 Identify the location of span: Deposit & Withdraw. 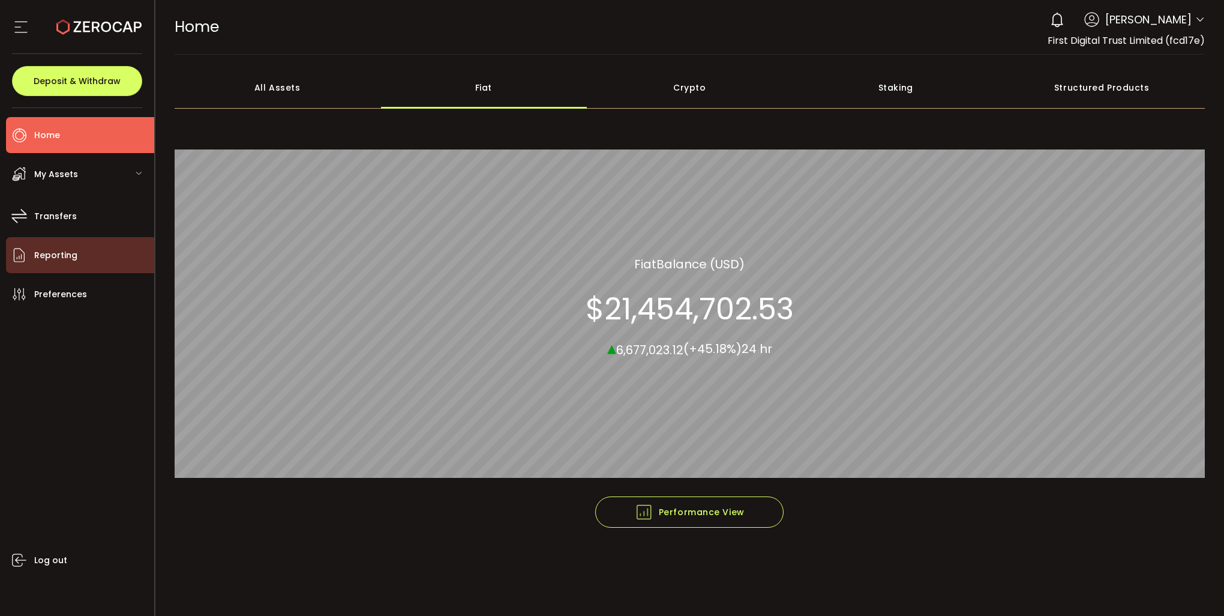
(77, 81).